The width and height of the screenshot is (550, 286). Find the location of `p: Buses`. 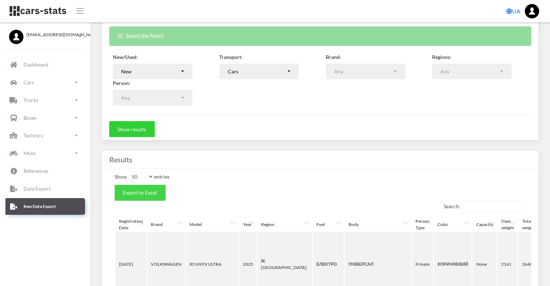

p: Buses is located at coordinates (30, 118).